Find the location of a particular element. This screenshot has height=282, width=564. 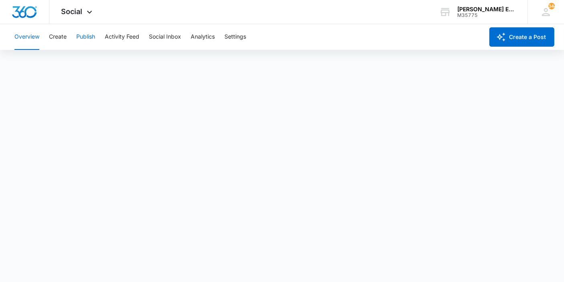

button: Social Inbox is located at coordinates (165, 37).